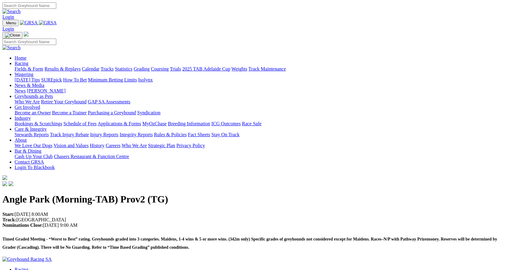 The image size is (507, 270). I want to click on a: Syndication, so click(149, 113).